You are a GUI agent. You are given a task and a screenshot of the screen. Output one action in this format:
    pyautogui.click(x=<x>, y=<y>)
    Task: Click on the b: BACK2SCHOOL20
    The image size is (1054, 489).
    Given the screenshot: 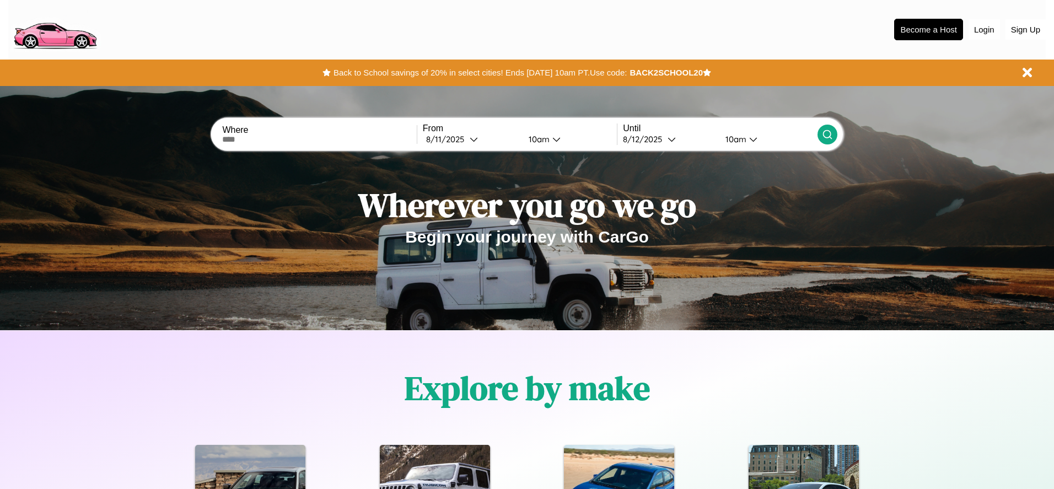 What is the action you would take?
    pyautogui.click(x=666, y=72)
    